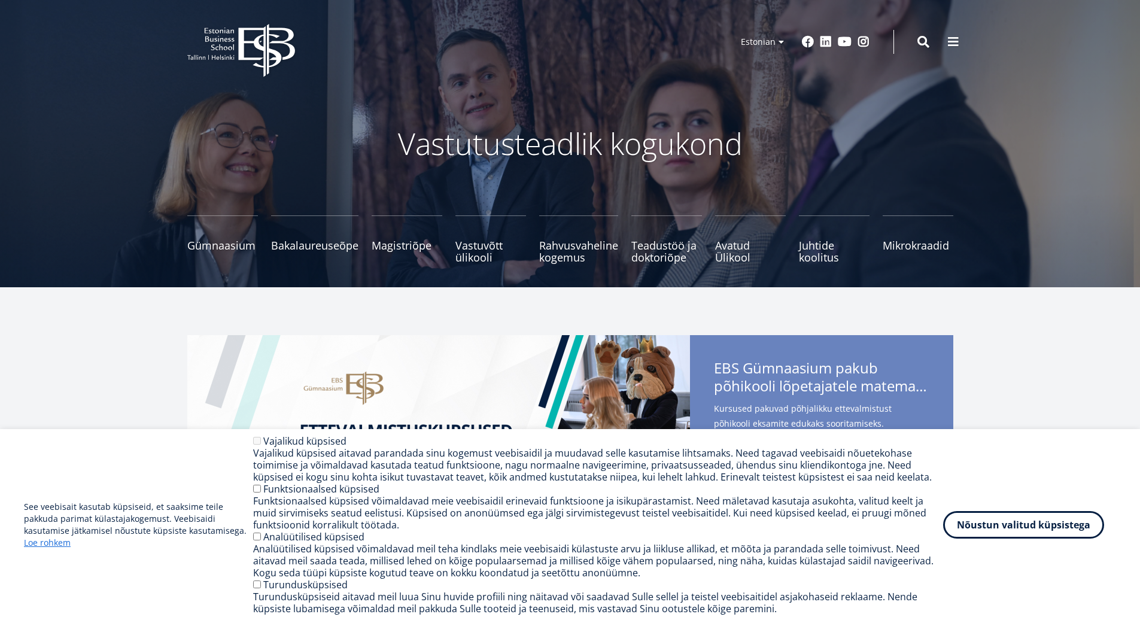 The height and width of the screenshot is (617, 1140). Describe the element at coordinates (822, 386) in the screenshot. I see `span: põhikooli lõpetajatele matemaatika- ja eesti keele kursuseid` at that location.